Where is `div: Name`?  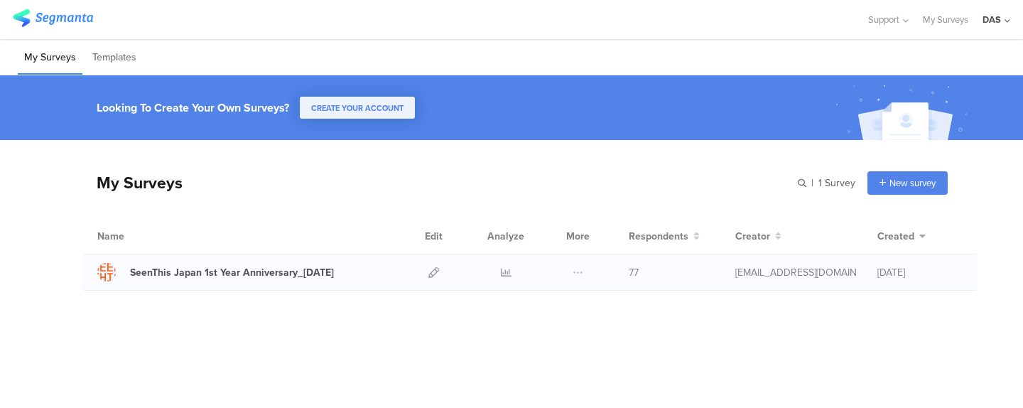
div: Name is located at coordinates (140, 236).